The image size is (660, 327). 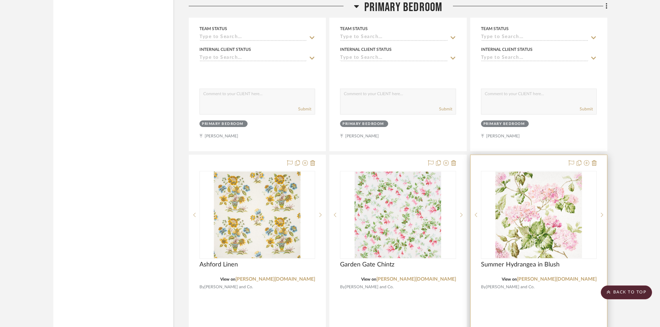 What do you see at coordinates (219, 265) in the screenshot?
I see `span: Ashford Linen` at bounding box center [219, 265].